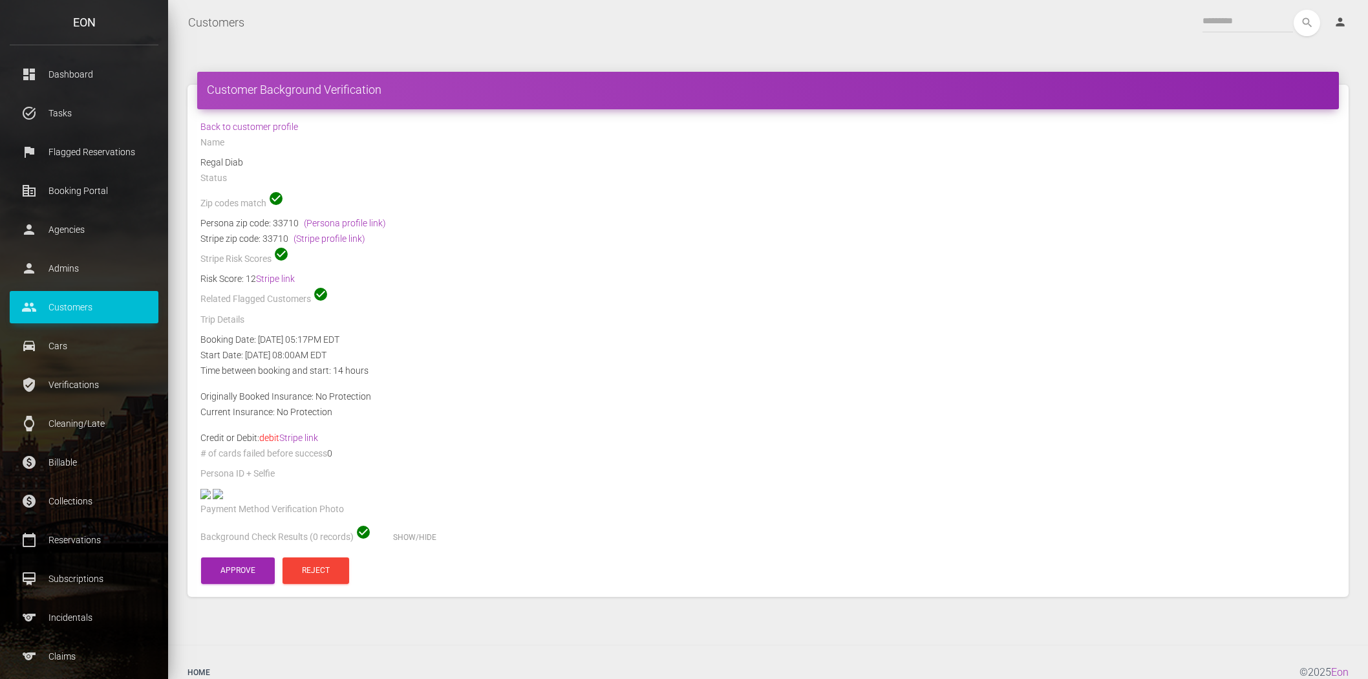  Describe the element at coordinates (84, 656) in the screenshot. I see `p: Claims` at that location.